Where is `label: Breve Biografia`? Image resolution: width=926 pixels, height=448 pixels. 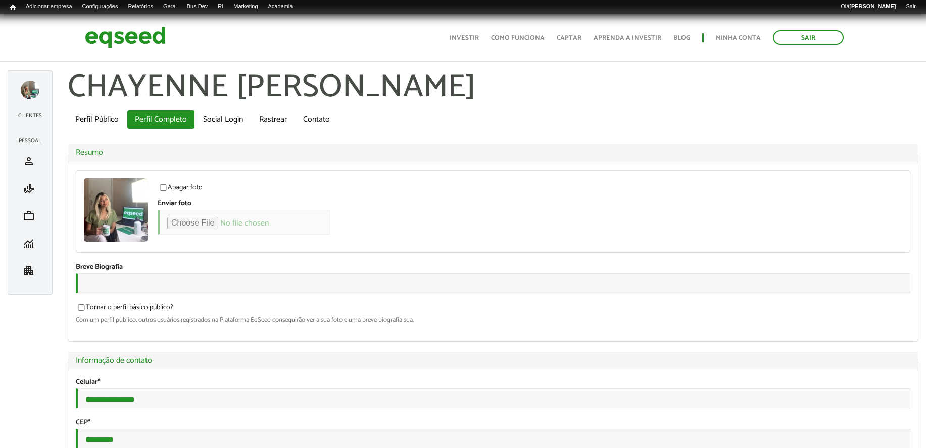 label: Breve Biografia is located at coordinates (99, 268).